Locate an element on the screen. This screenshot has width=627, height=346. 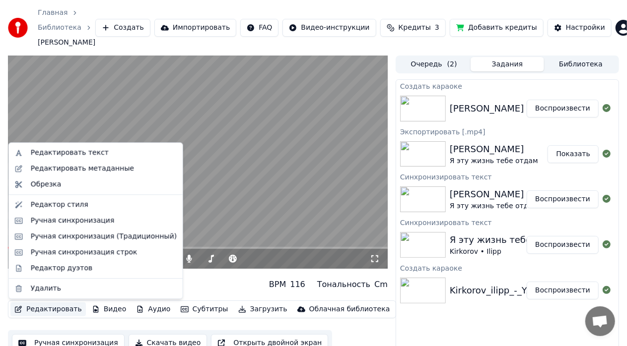
button: Импортировать is located at coordinates (196, 28).